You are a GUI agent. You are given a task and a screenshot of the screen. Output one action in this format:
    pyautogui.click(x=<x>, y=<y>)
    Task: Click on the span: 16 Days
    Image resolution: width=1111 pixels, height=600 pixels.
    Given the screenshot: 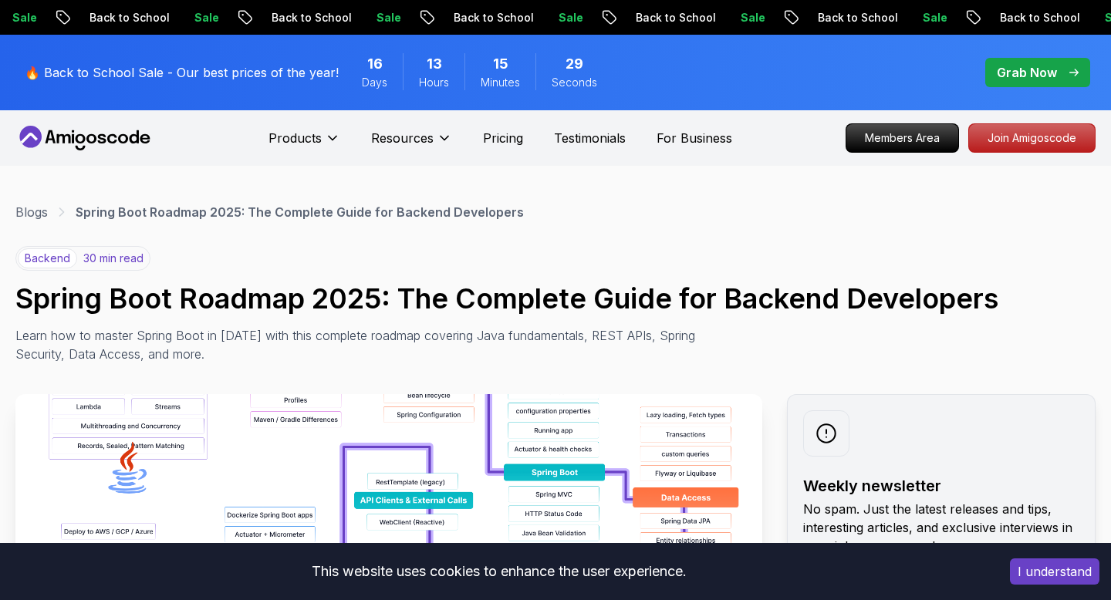 What is the action you would take?
    pyautogui.click(x=375, y=64)
    